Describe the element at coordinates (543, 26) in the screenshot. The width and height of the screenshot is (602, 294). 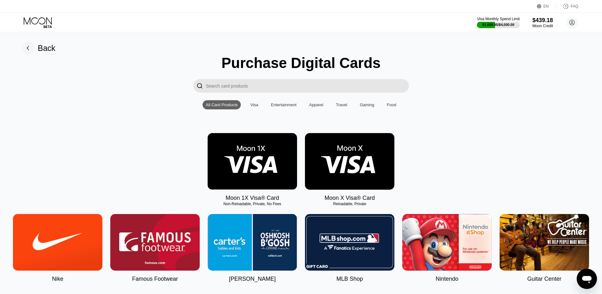
I see `div: Moon Credit` at that location.